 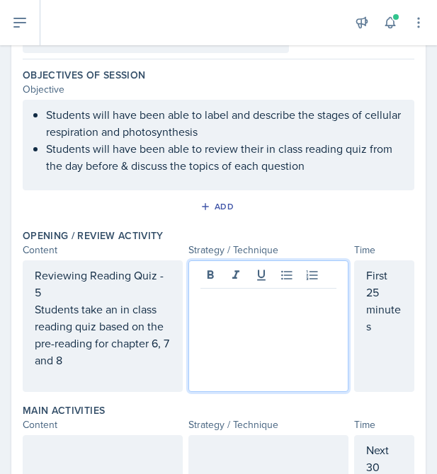 I want to click on p: Reviewing Reading Quiz - 5, so click(x=103, y=284).